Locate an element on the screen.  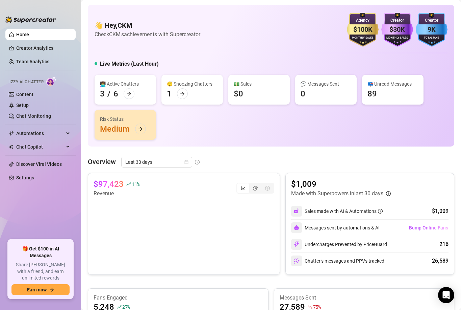
div: $1,009 is located at coordinates (440, 211).